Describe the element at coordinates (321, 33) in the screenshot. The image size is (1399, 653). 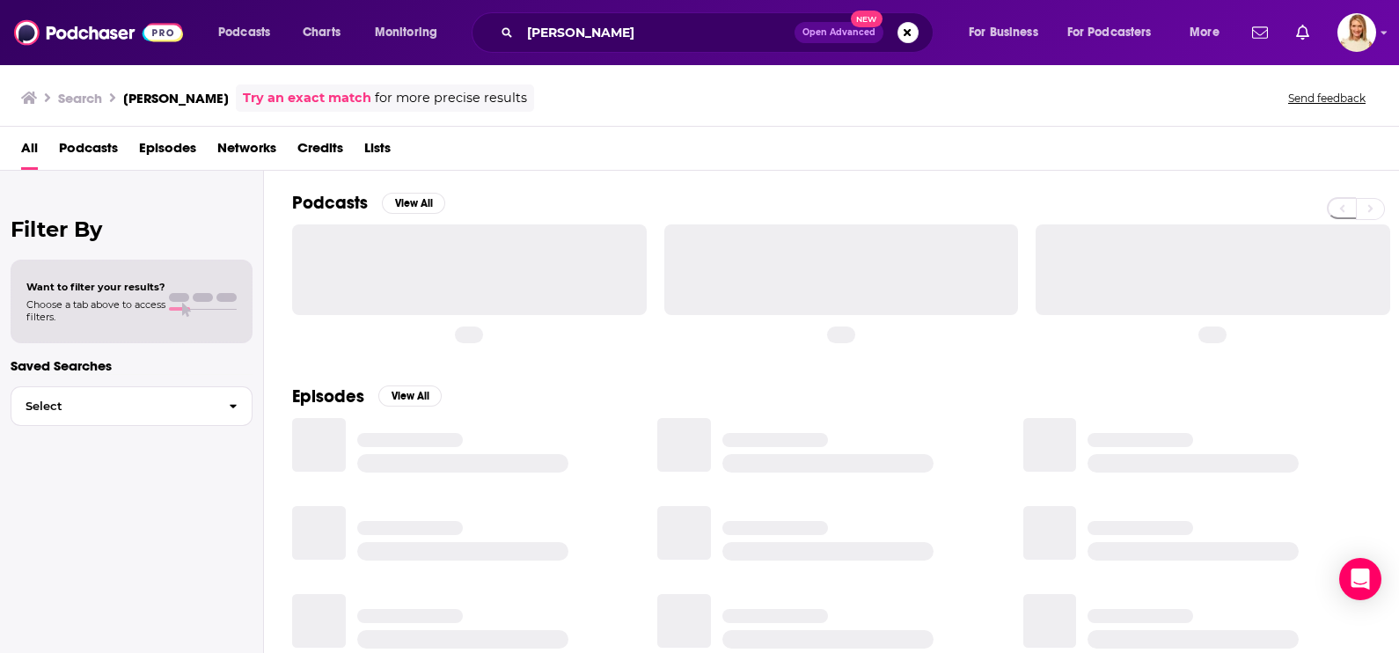
I see `a: Charts` at that location.